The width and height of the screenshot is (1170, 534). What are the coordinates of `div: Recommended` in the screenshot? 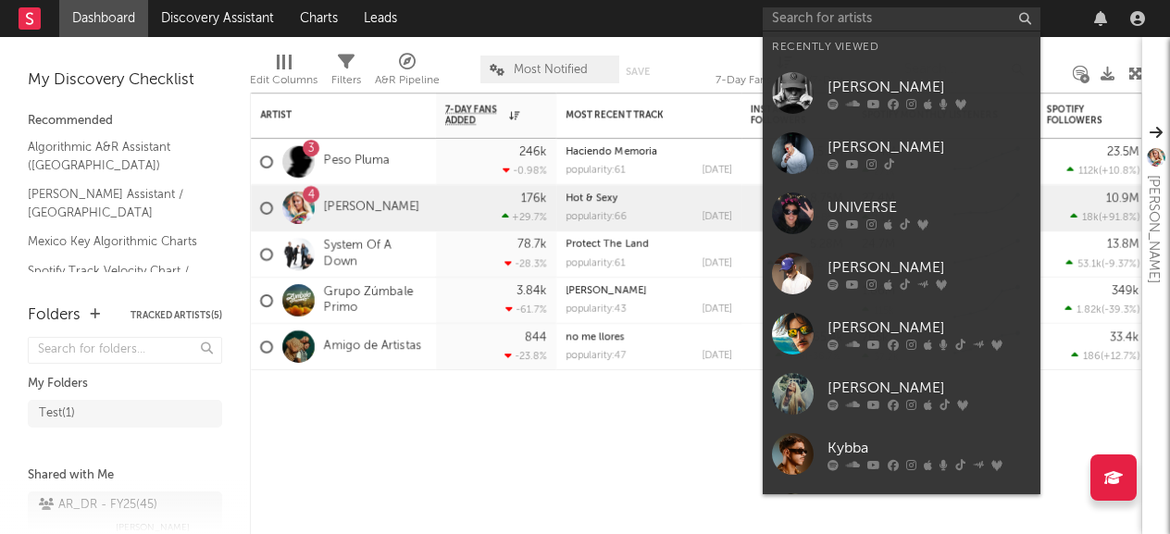 It's located at (125, 121).